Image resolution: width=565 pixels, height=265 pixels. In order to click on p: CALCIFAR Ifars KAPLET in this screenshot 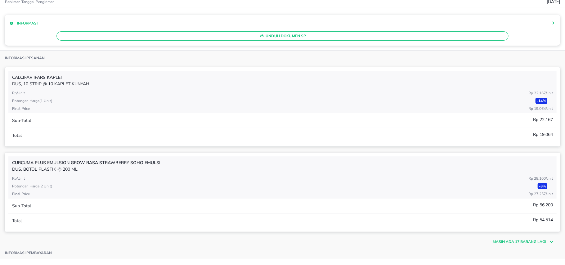, I will do `click(282, 77)`.